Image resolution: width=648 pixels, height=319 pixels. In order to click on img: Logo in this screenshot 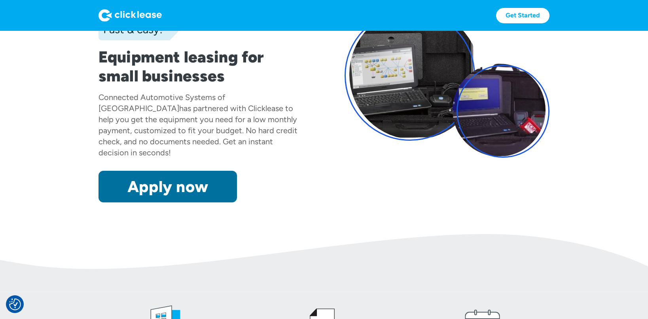, I will do `click(130, 15)`.